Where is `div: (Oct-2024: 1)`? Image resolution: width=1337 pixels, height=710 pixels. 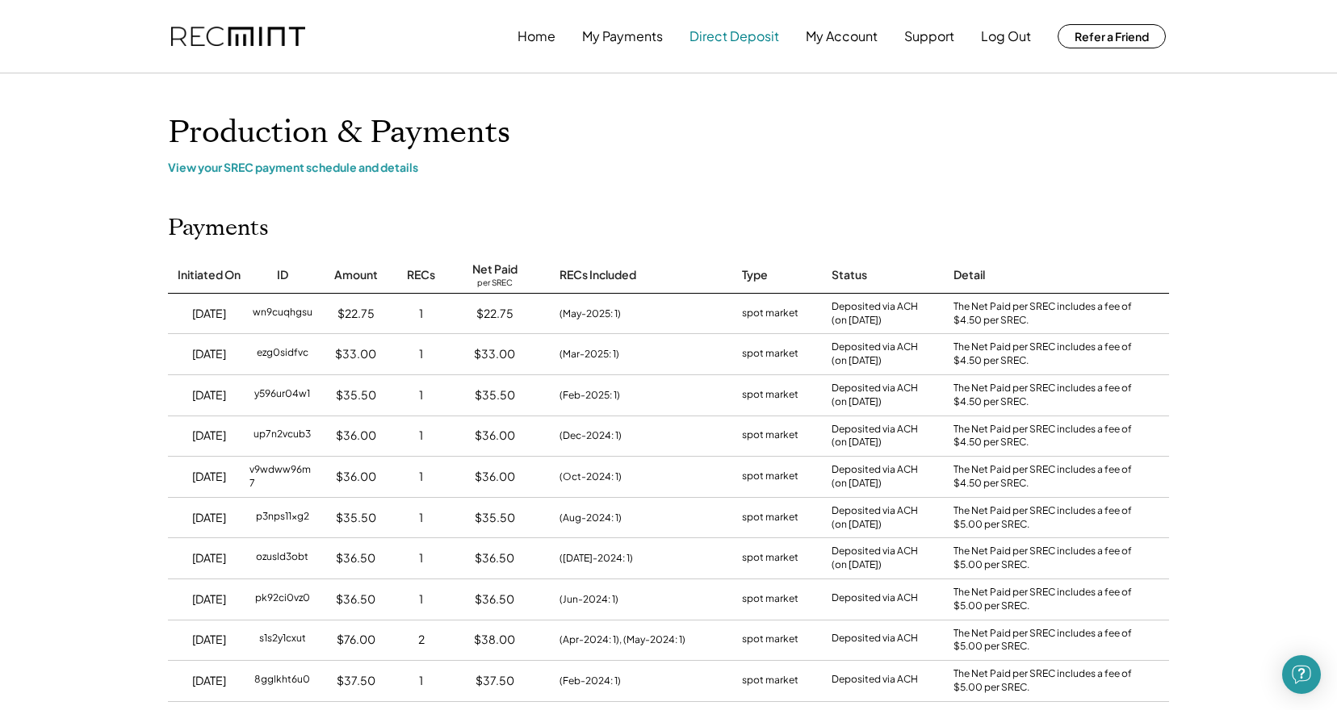
div: (Oct-2024: 1) is located at coordinates (590, 477).